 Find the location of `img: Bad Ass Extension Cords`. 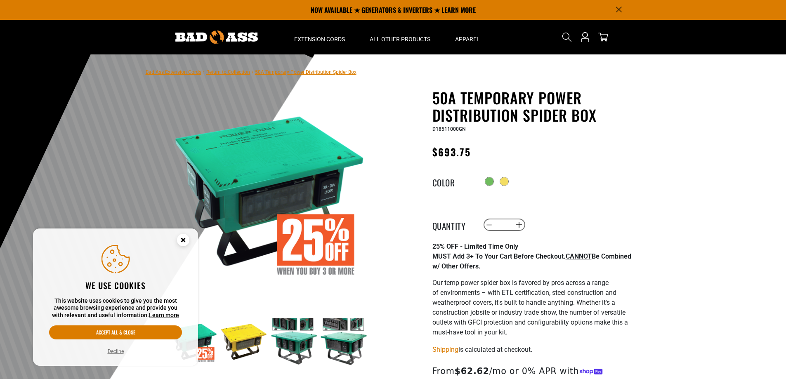

img: Bad Ass Extension Cords is located at coordinates (217, 37).